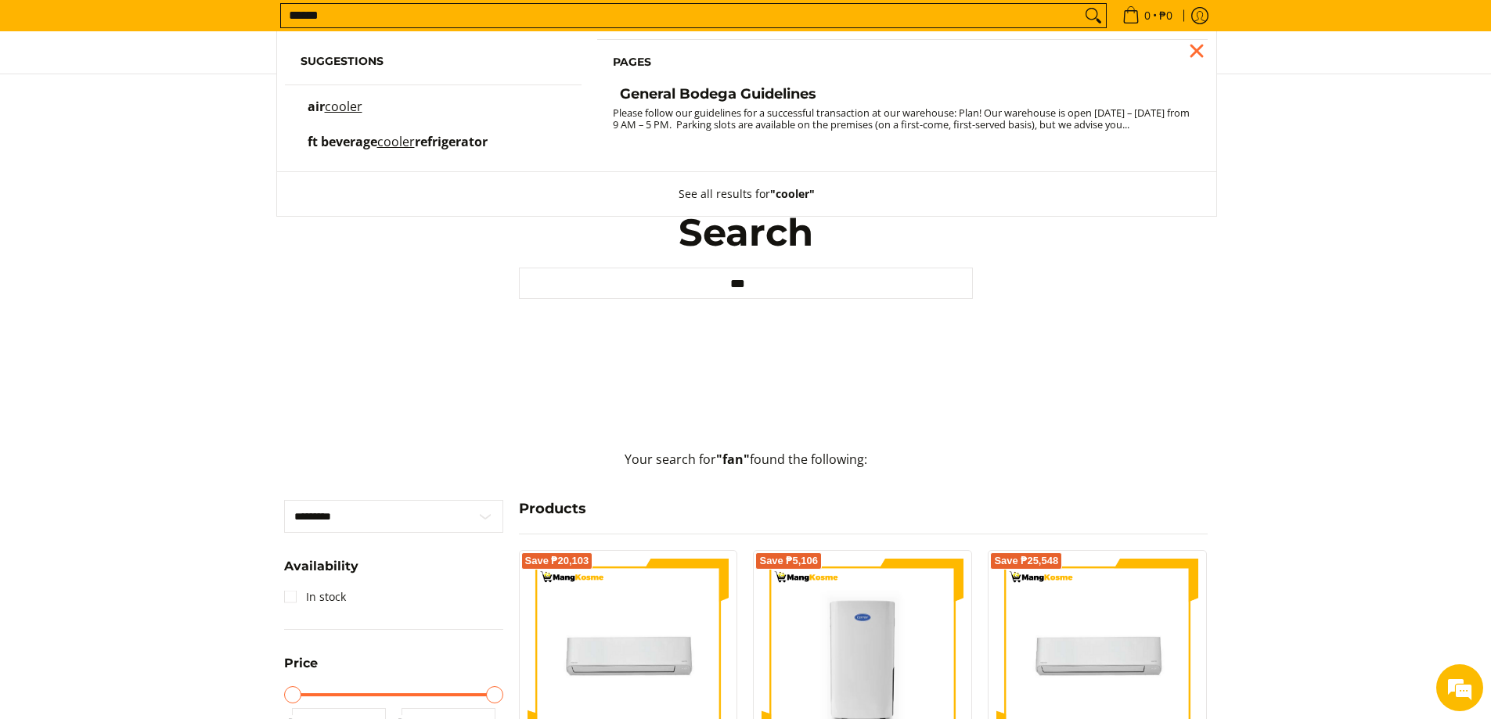 The image size is (1491, 719). What do you see at coordinates (901, 118) in the screenshot?
I see `small: Please follow our guidelines for a successful transaction at our warehouse: Plan! Our warehouse i...` at bounding box center [901, 118].